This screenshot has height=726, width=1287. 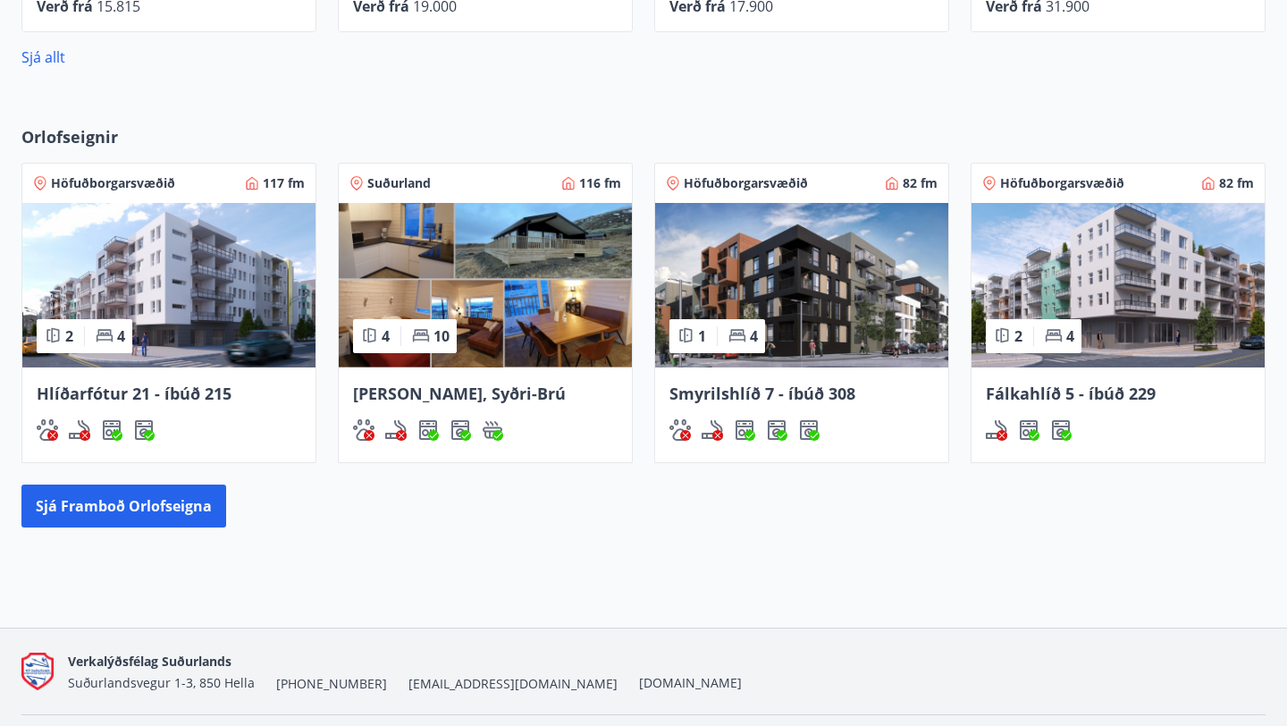 I want to click on img: Q9do5ZaFAFhn9lajViqaa6OIrJ2A2A46lF7VsacK.png, so click(x=38, y=671).